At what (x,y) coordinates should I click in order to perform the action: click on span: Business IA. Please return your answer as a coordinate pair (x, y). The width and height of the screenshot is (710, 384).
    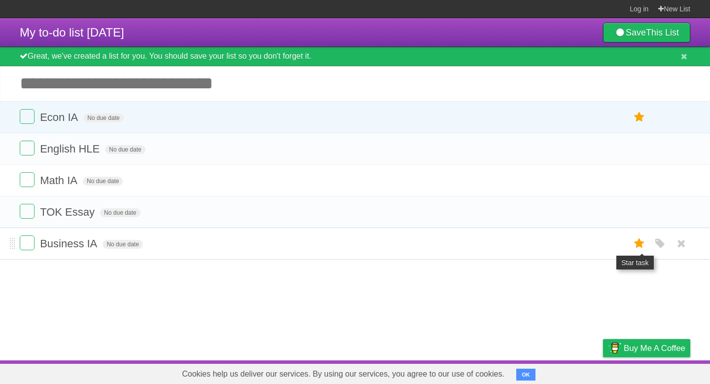
    Looking at the image, I should click on (70, 243).